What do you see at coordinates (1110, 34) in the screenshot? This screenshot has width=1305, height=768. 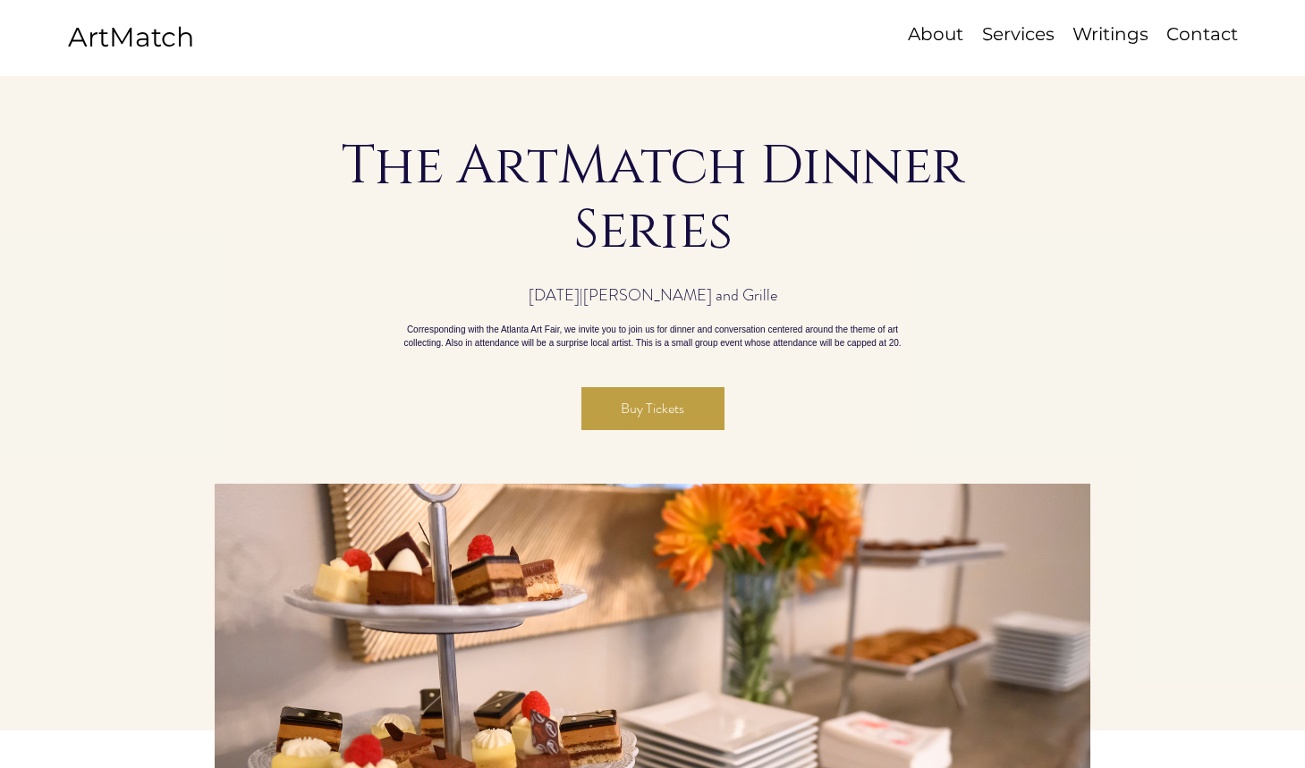 I see `p: Writings` at bounding box center [1110, 34].